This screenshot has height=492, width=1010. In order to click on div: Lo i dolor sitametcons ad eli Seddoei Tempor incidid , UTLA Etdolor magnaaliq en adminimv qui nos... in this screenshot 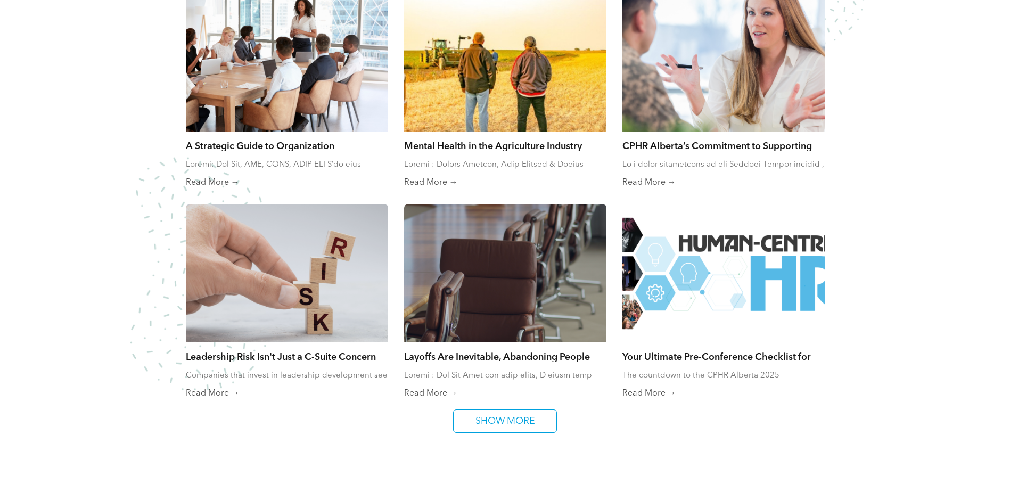, I will do `click(724, 165)`.